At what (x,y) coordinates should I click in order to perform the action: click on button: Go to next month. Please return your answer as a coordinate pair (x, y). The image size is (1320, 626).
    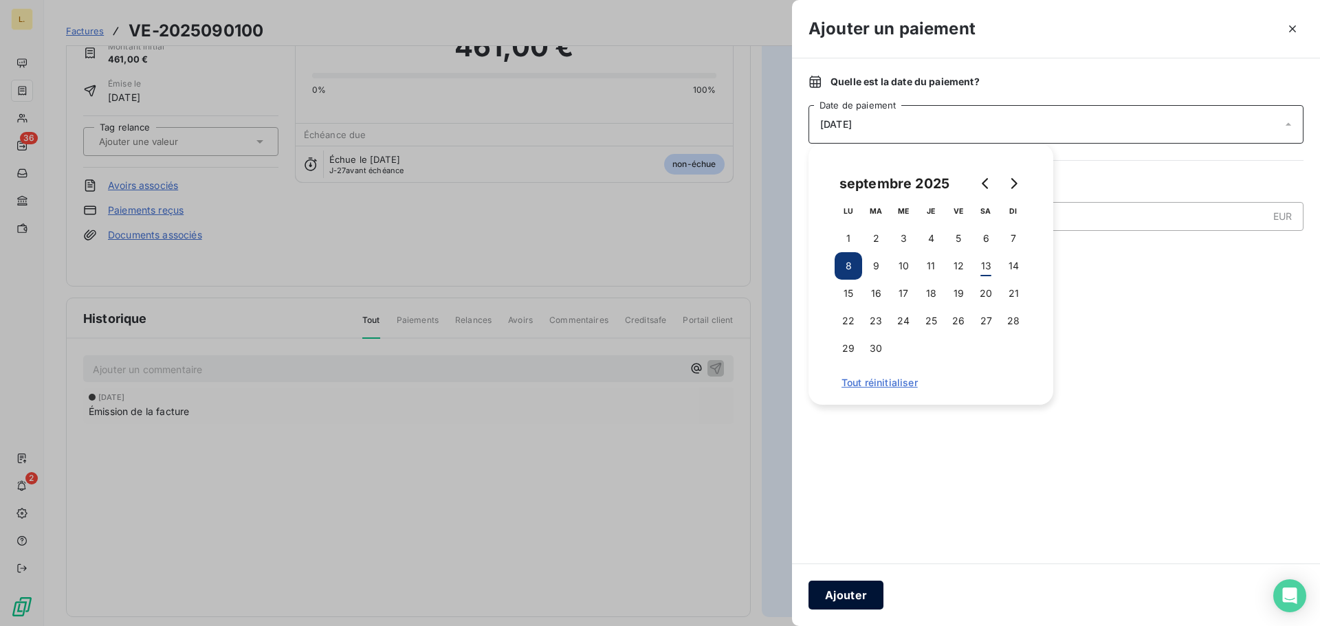
    Looking at the image, I should click on (1014, 184).